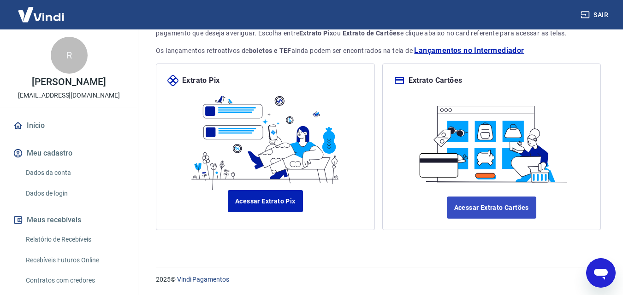 This screenshot has width=623, height=295. Describe the element at coordinates (41, 14) in the screenshot. I see `img: Vindi` at that location.